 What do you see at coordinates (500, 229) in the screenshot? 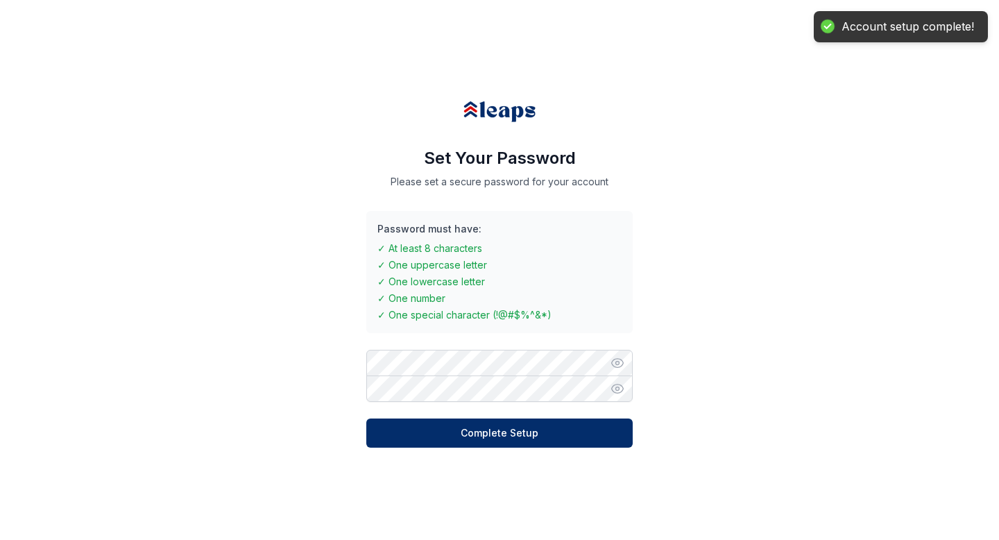
I see `p: Password must have:` at bounding box center [500, 229].